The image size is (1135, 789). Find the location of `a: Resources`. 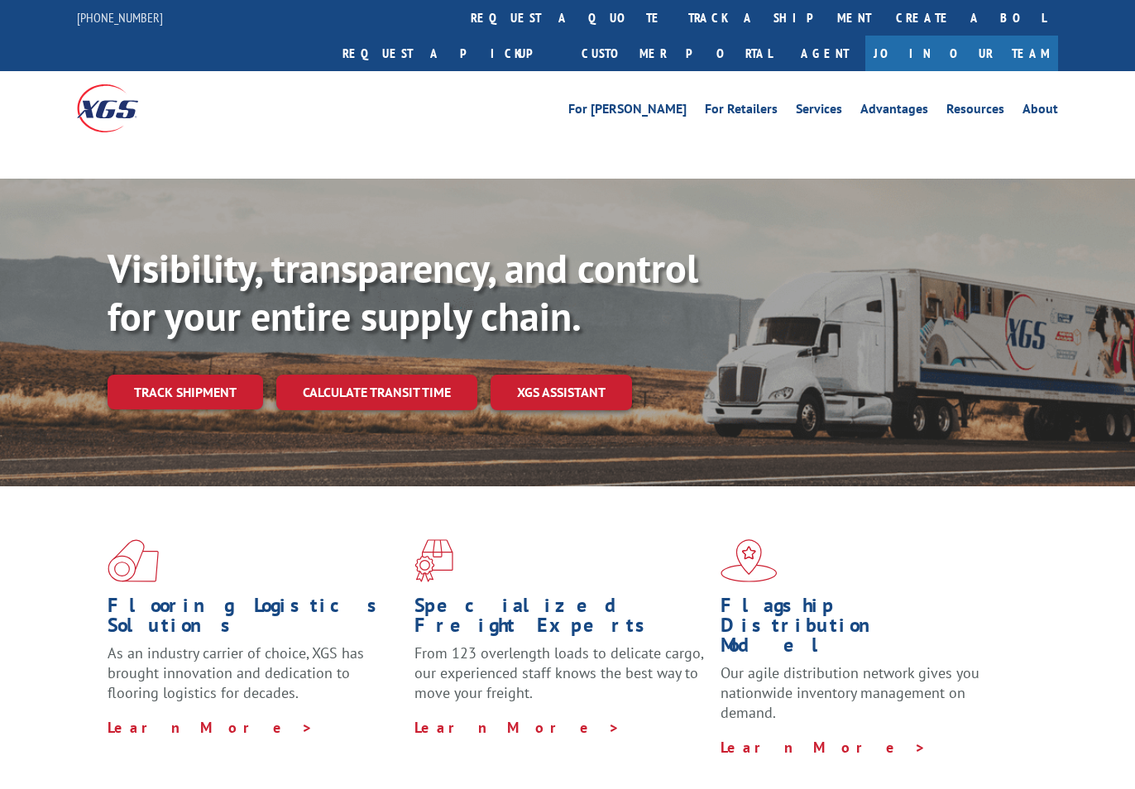

a: Resources is located at coordinates (975, 112).